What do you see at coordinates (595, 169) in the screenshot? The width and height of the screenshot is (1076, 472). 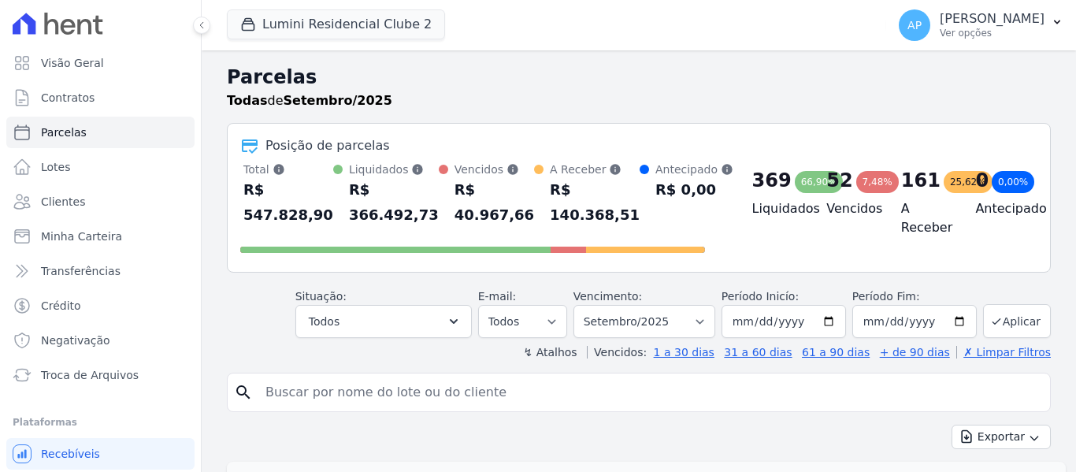 I see `div: A Receber` at bounding box center [595, 169].